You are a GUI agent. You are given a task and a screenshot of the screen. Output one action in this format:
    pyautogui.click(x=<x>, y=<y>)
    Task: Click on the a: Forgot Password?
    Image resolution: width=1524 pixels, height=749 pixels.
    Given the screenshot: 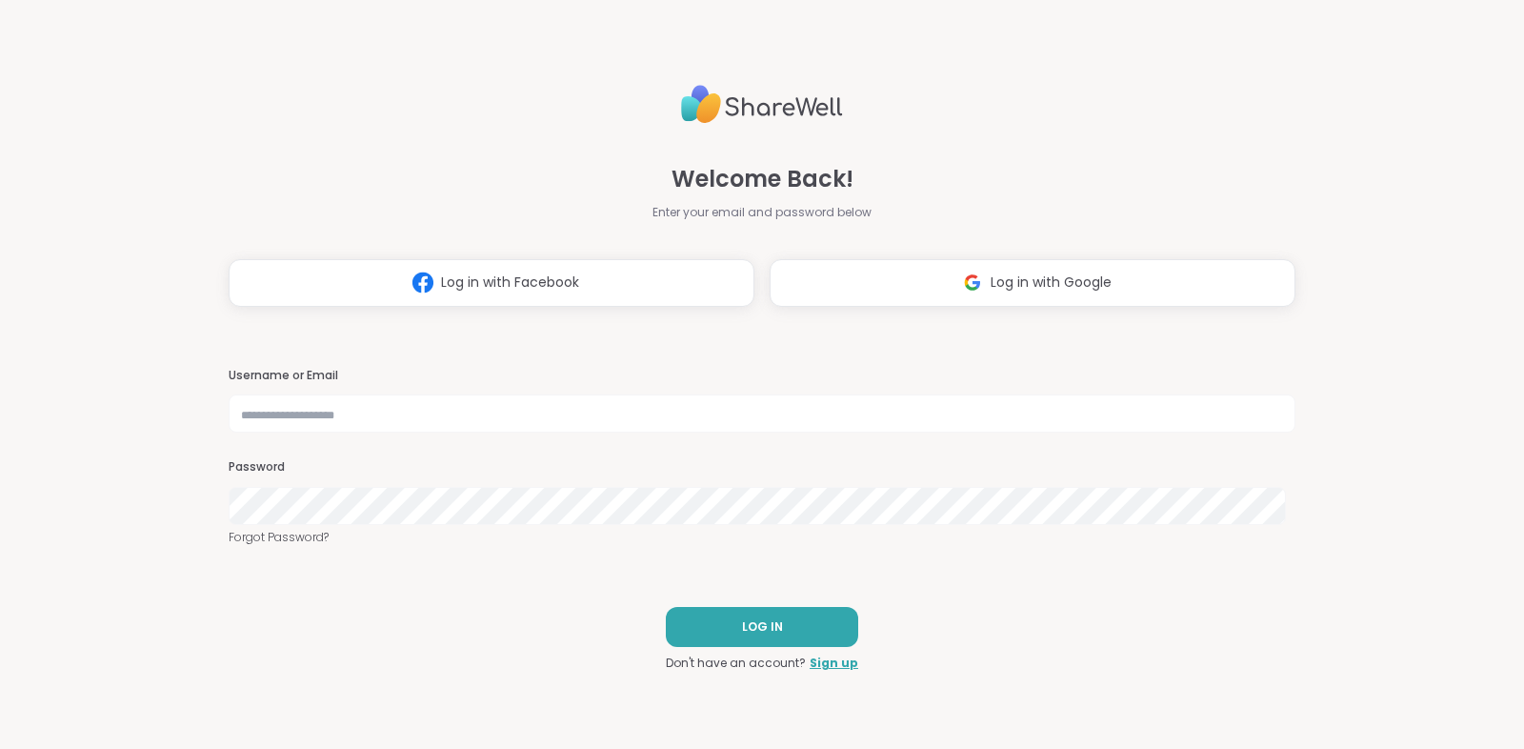 What is the action you would take?
    pyautogui.click(x=762, y=537)
    